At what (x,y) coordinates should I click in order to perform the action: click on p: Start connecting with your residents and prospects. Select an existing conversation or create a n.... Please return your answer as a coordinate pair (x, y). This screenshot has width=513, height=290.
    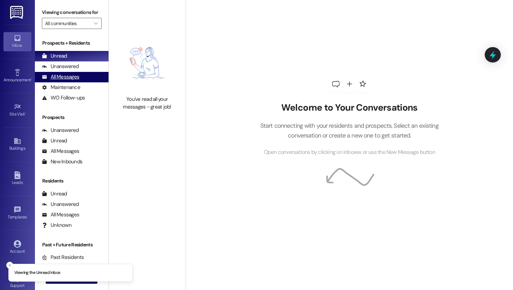
    Looking at the image, I should click on (350, 131).